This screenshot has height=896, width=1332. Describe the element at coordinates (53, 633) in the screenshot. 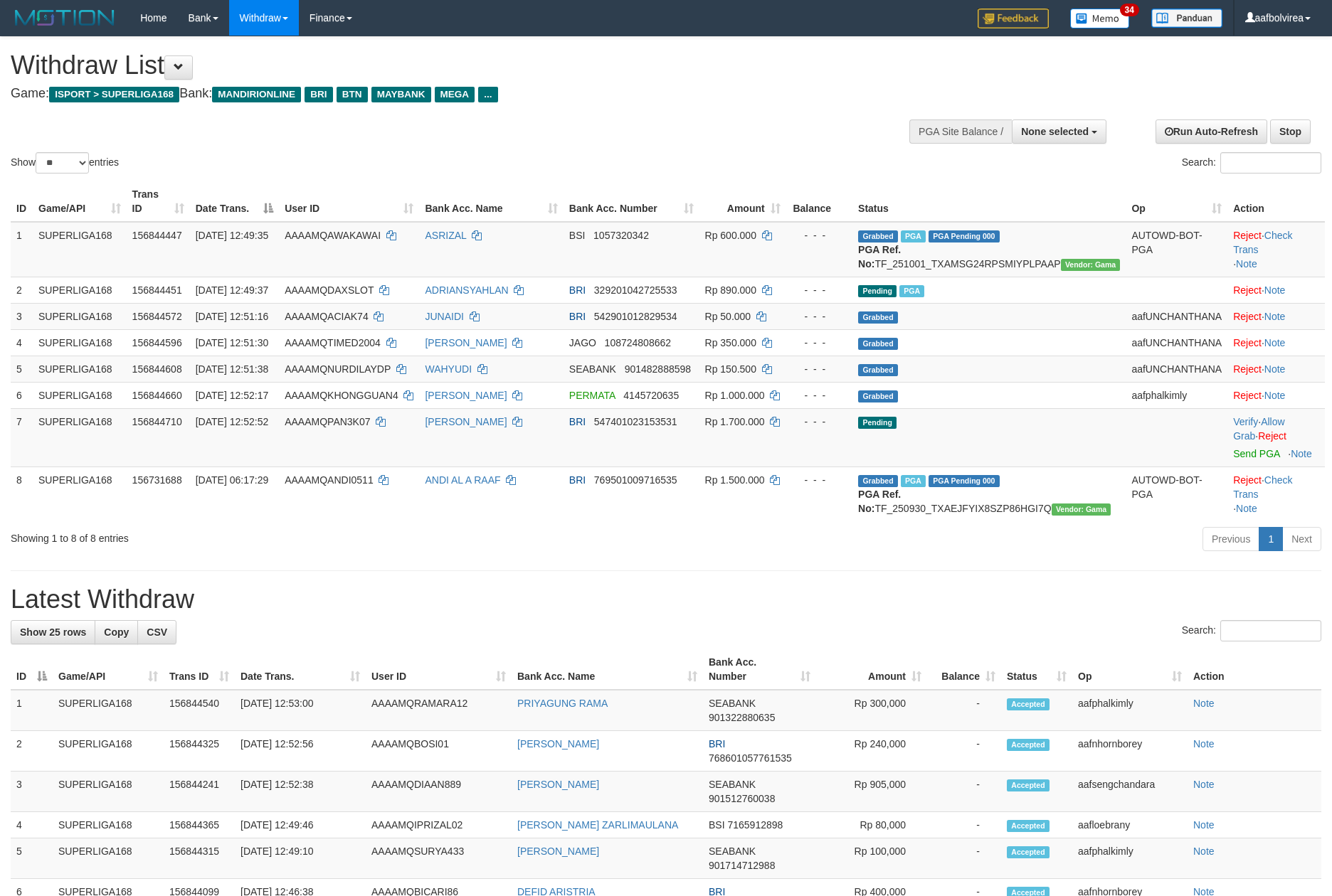

I see `span: Show 25 rows` at that location.